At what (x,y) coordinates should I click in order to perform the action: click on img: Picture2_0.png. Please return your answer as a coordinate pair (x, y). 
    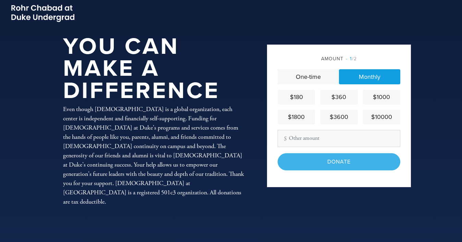
    Looking at the image, I should click on (43, 13).